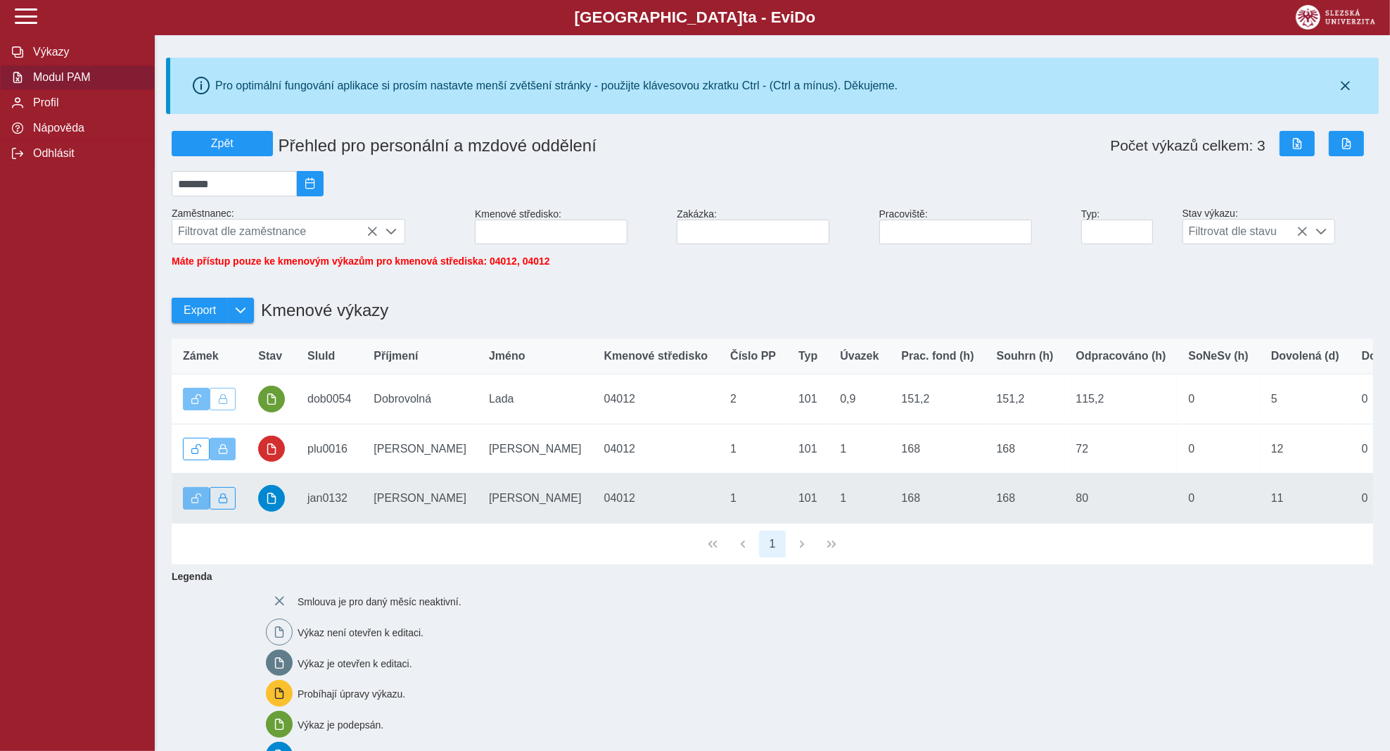 The height and width of the screenshot is (751, 1390). I want to click on button: uzamčeno, so click(272, 449).